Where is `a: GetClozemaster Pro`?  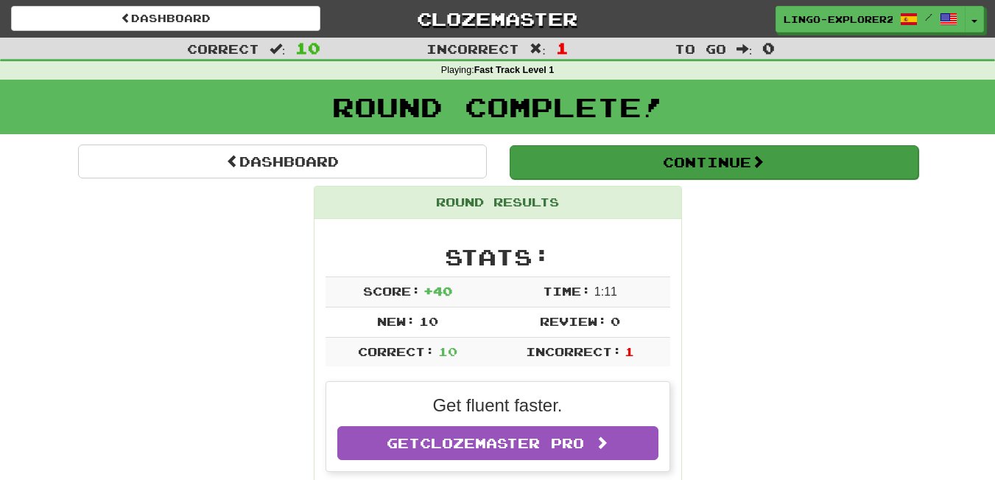
a: GetClozemaster Pro is located at coordinates (498, 443).